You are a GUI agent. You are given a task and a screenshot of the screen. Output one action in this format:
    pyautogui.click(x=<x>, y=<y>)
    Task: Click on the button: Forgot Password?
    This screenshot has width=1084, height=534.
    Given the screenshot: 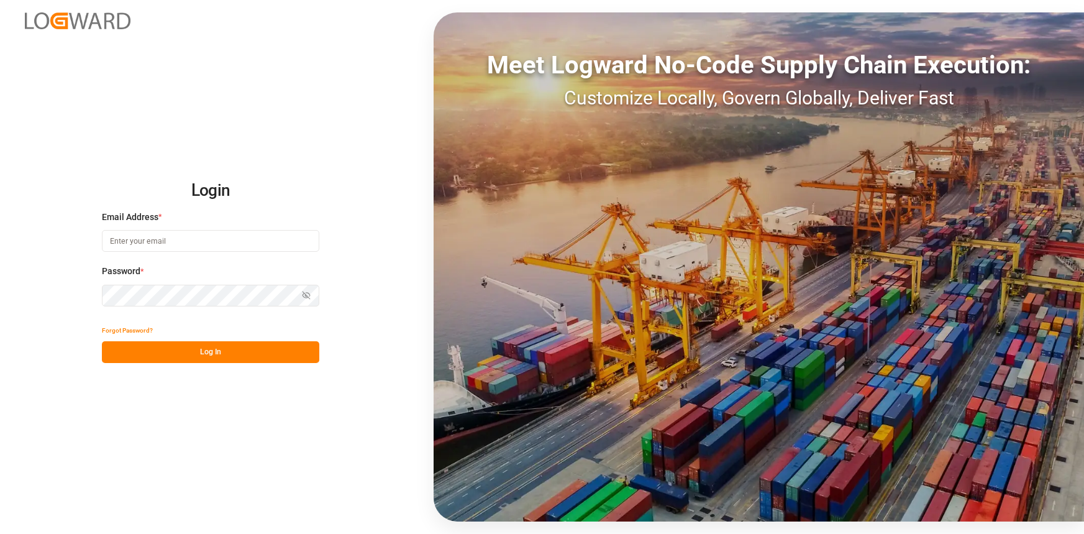 What is the action you would take?
    pyautogui.click(x=127, y=330)
    